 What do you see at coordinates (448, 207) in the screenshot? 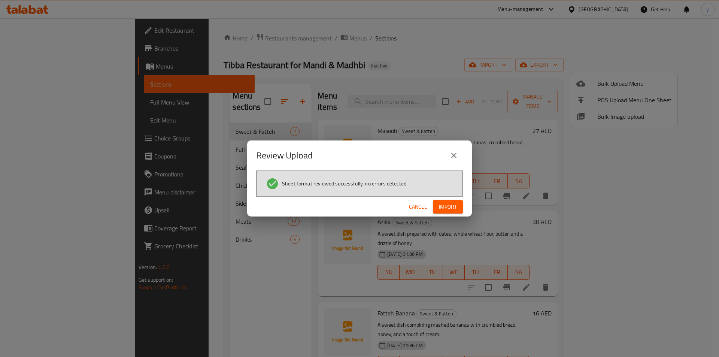
I see `button: Import` at bounding box center [448, 207].